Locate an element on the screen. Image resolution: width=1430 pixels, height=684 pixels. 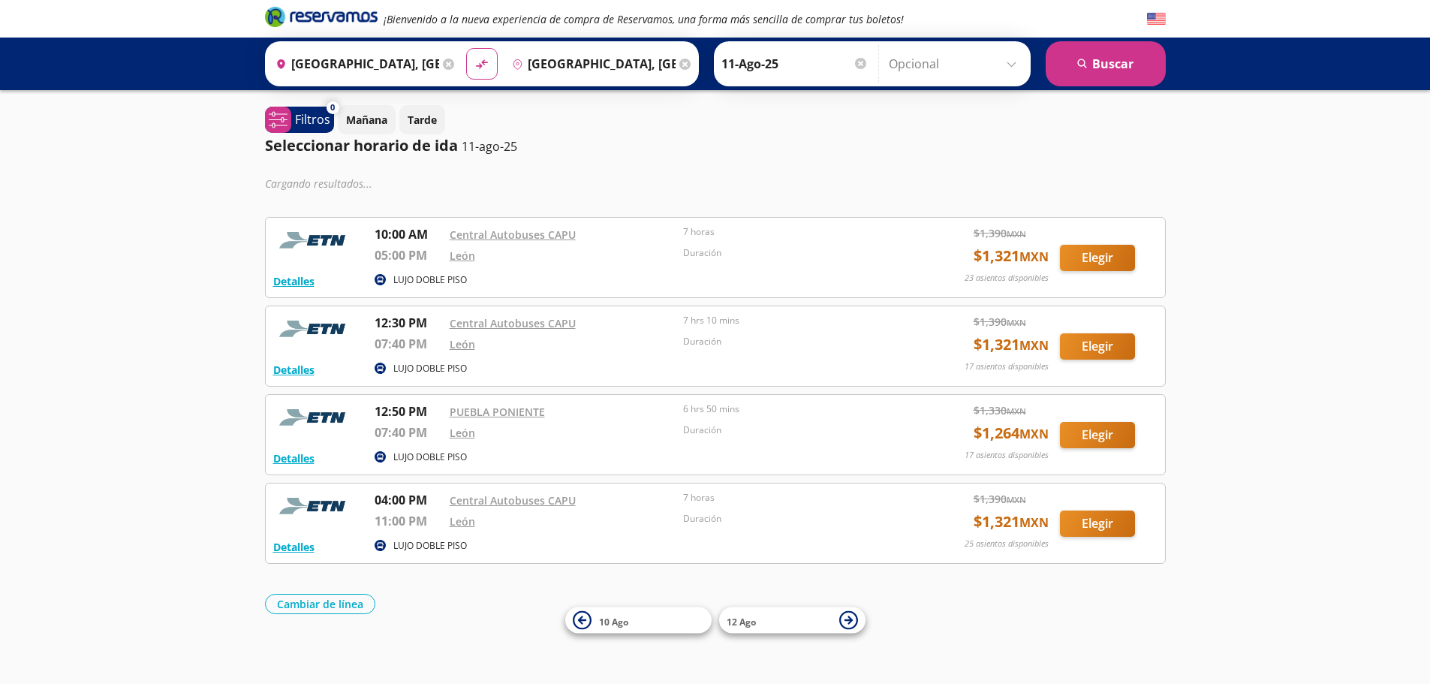
a: Brand Logo is located at coordinates (321, 19).